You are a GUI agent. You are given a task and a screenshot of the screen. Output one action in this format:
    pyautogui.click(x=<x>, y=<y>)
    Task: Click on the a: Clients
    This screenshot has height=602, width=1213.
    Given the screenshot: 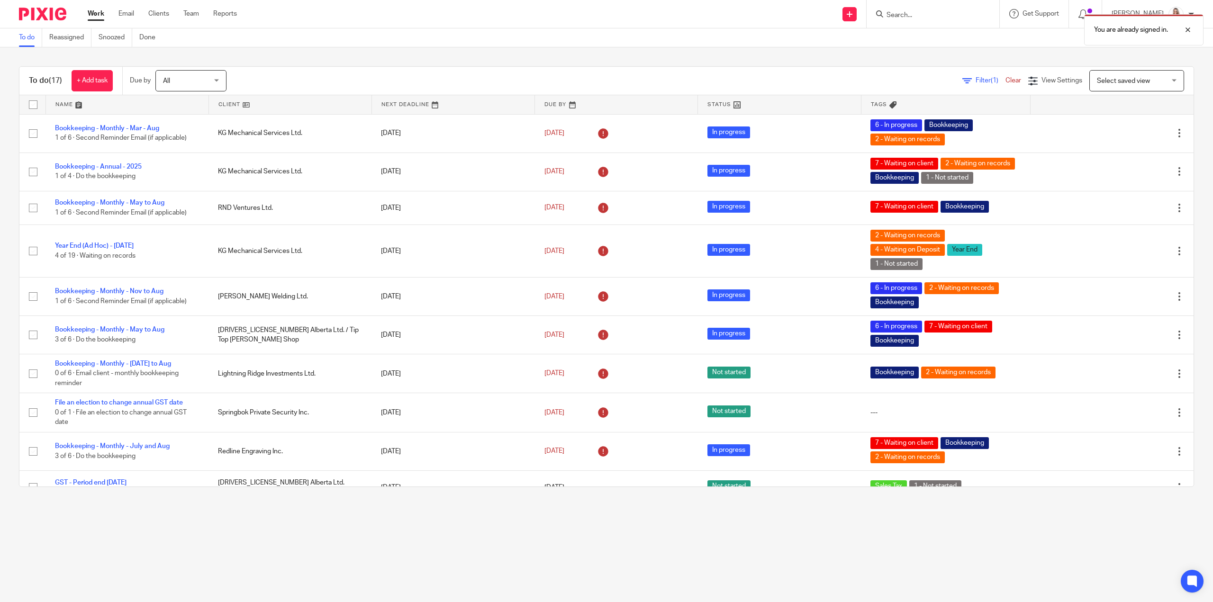 What is the action you would take?
    pyautogui.click(x=159, y=14)
    